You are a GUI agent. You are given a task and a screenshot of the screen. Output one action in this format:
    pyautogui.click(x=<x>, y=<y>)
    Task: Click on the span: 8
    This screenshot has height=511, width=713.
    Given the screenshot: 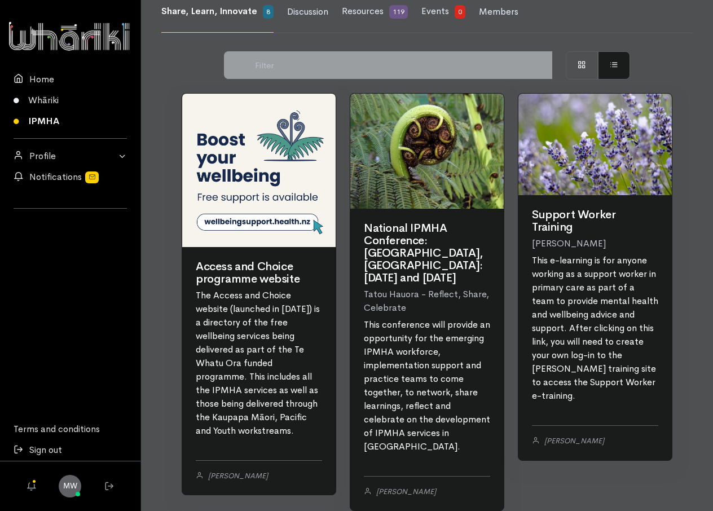 What is the action you would take?
    pyautogui.click(x=268, y=12)
    